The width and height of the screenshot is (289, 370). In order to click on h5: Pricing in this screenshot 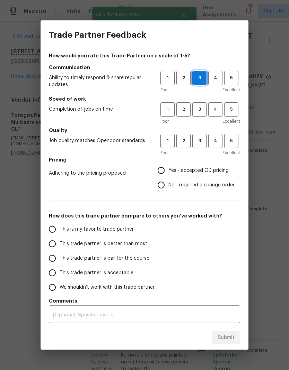, I will do `click(144, 160)`.